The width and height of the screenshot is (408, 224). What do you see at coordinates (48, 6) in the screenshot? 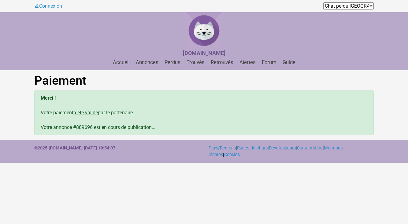
I see `a: Connexion` at bounding box center [48, 6].